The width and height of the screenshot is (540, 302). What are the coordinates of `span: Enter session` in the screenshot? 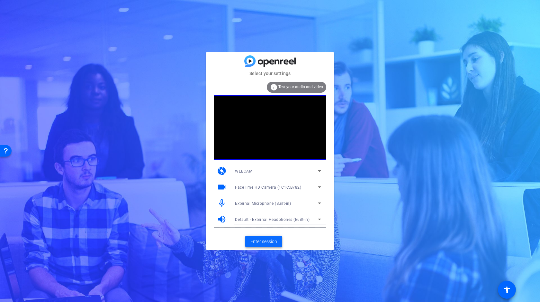 It's located at (264, 241).